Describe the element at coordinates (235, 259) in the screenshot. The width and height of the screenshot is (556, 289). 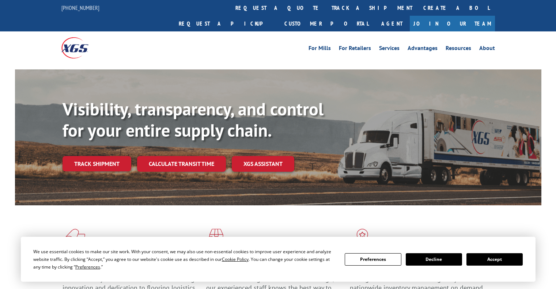
I see `span: Cookie Policy` at that location.